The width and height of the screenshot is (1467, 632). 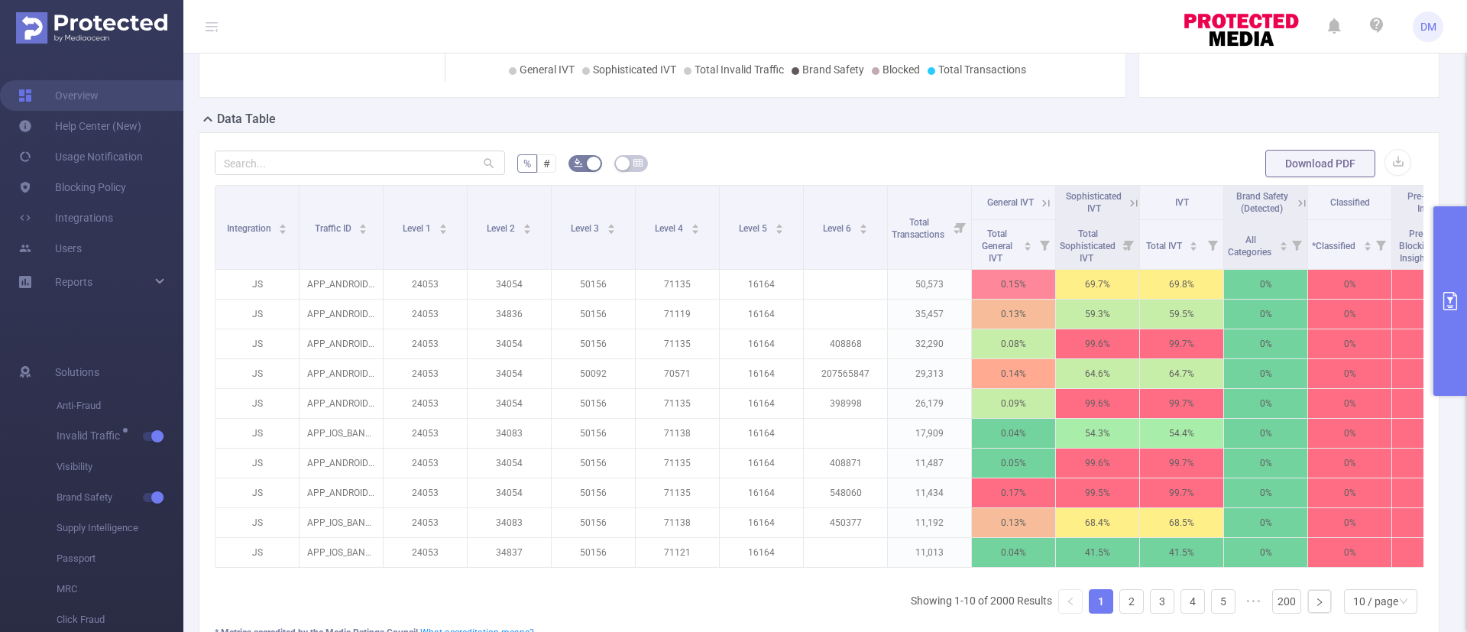 What do you see at coordinates (509, 553) in the screenshot?
I see `p: 34837` at bounding box center [509, 553].